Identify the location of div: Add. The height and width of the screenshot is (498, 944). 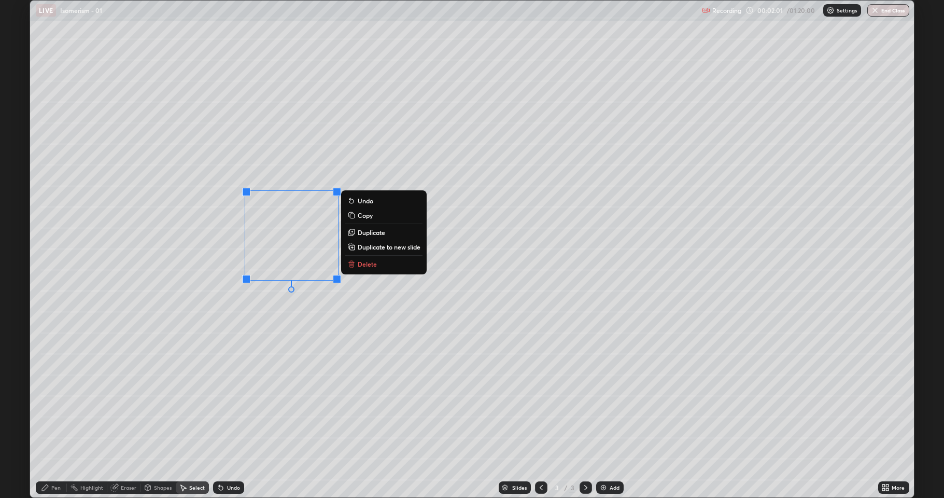
(614, 487).